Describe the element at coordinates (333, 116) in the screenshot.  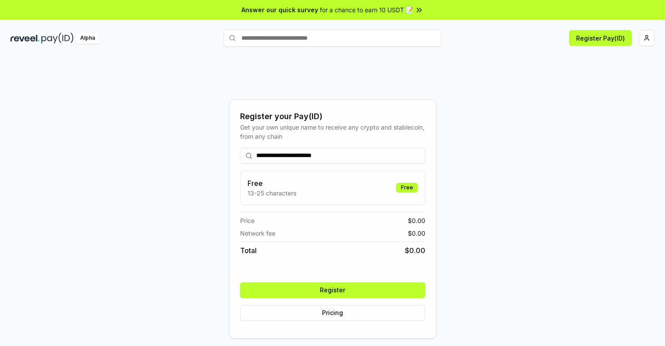
I see `div: Register your Pay(ID)` at that location.